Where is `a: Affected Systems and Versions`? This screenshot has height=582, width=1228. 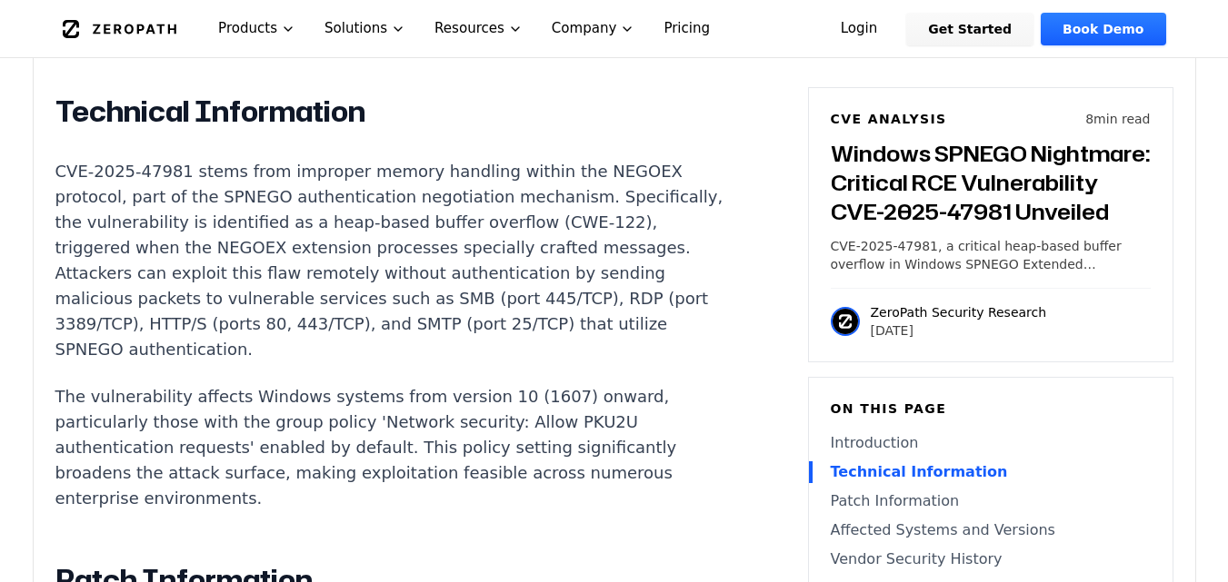
a: Affected Systems and Versions is located at coordinates (990, 531).